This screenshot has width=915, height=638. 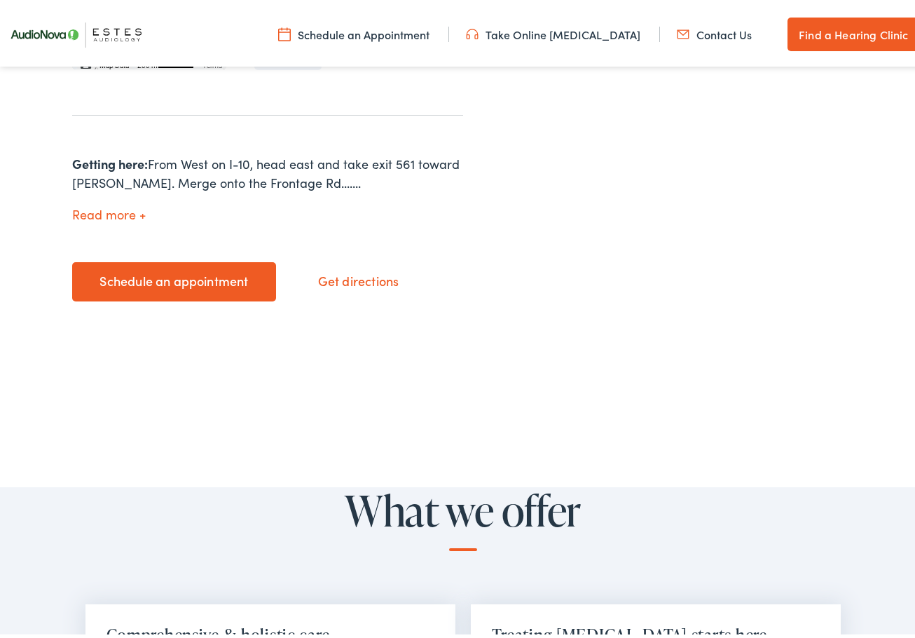 I want to click on button: Read more, so click(x=109, y=211).